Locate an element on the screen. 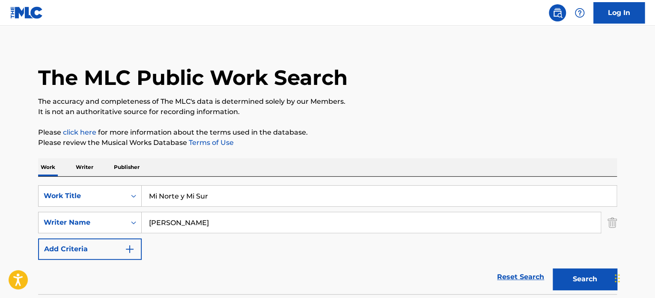 This screenshot has width=655, height=298. div: Help is located at coordinates (580, 13).